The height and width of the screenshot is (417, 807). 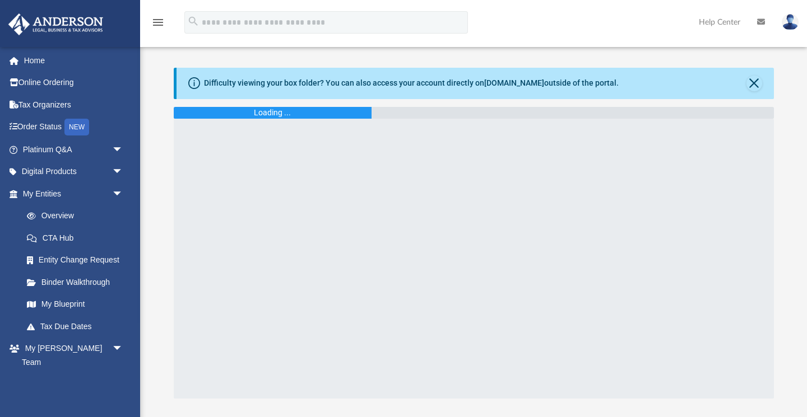 I want to click on a: Tax Organizers, so click(x=74, y=105).